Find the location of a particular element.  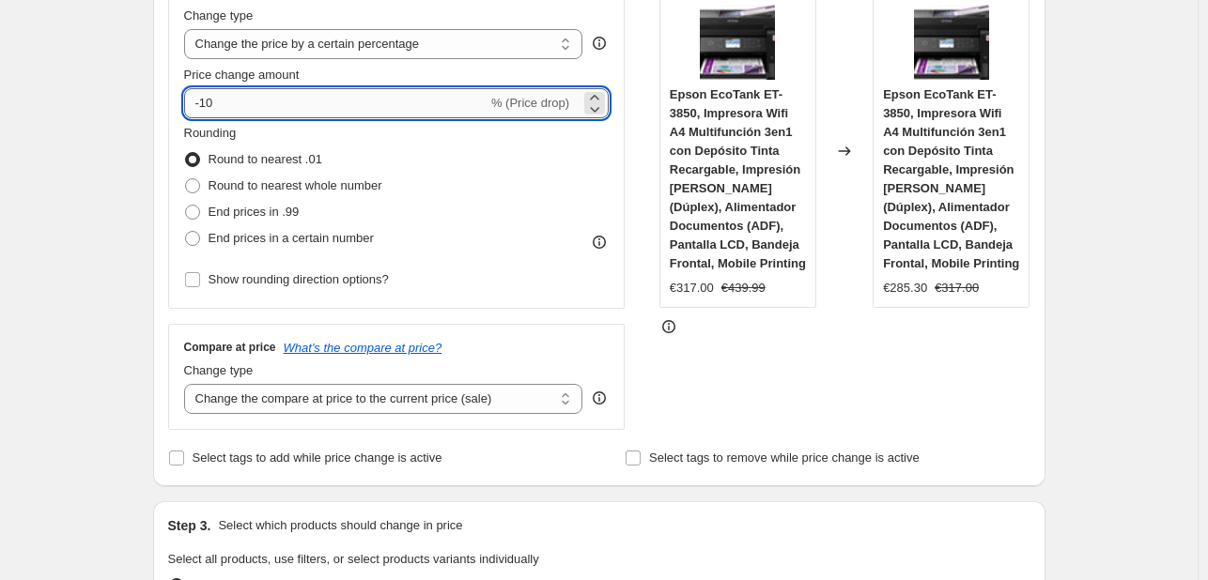

div: €285.30 is located at coordinates (905, 288).